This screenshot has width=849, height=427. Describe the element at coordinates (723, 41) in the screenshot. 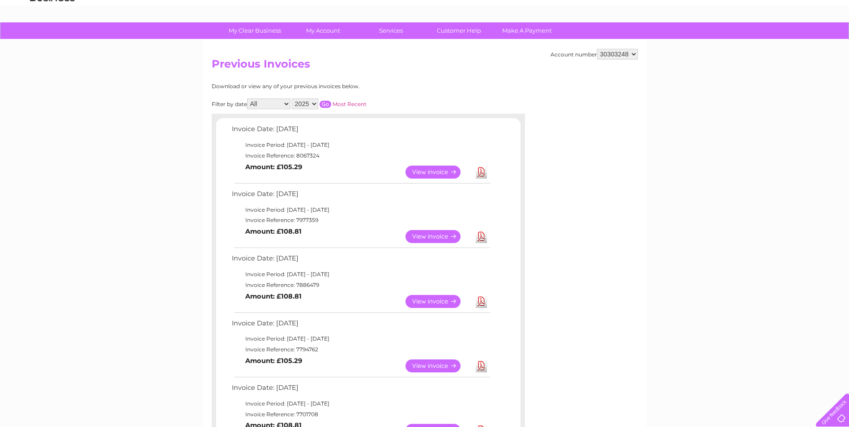

I see `a: Energy` at that location.